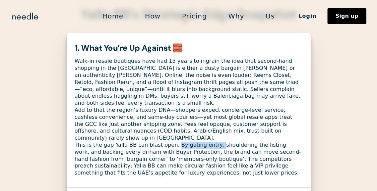  I want to click on a: Why, so click(236, 16).